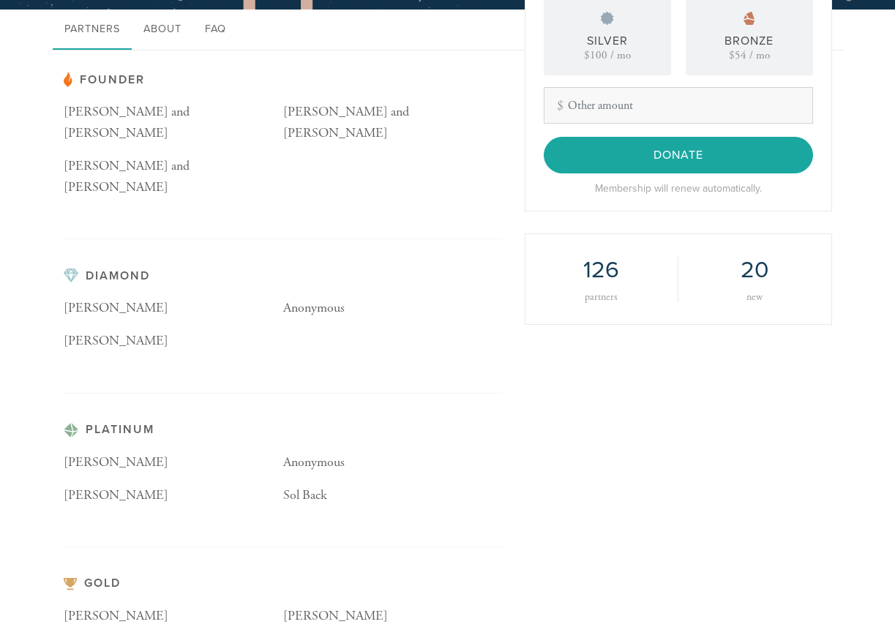 The image size is (895, 627). I want to click on img: pp-platinum.svg, so click(71, 430).